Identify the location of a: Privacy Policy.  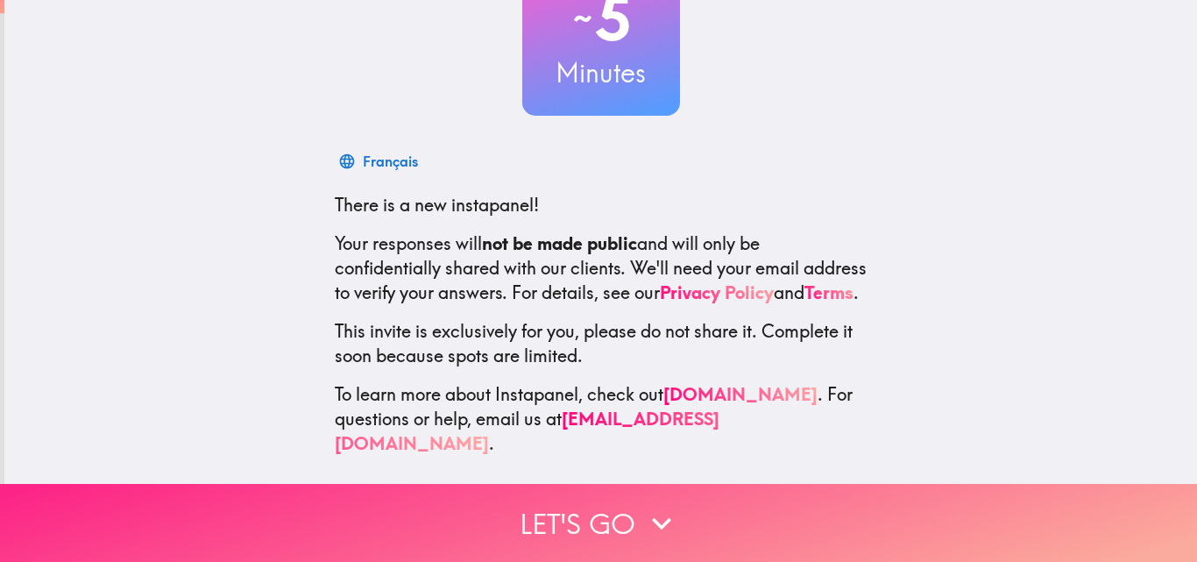
(717, 292).